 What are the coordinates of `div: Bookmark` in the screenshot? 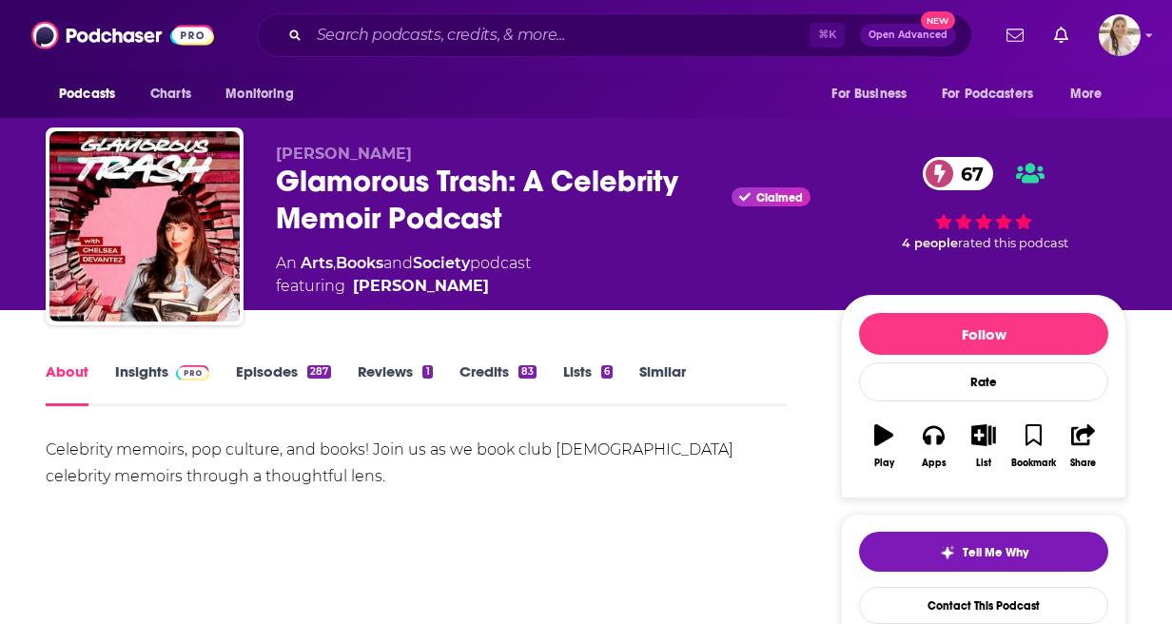 It's located at (1033, 463).